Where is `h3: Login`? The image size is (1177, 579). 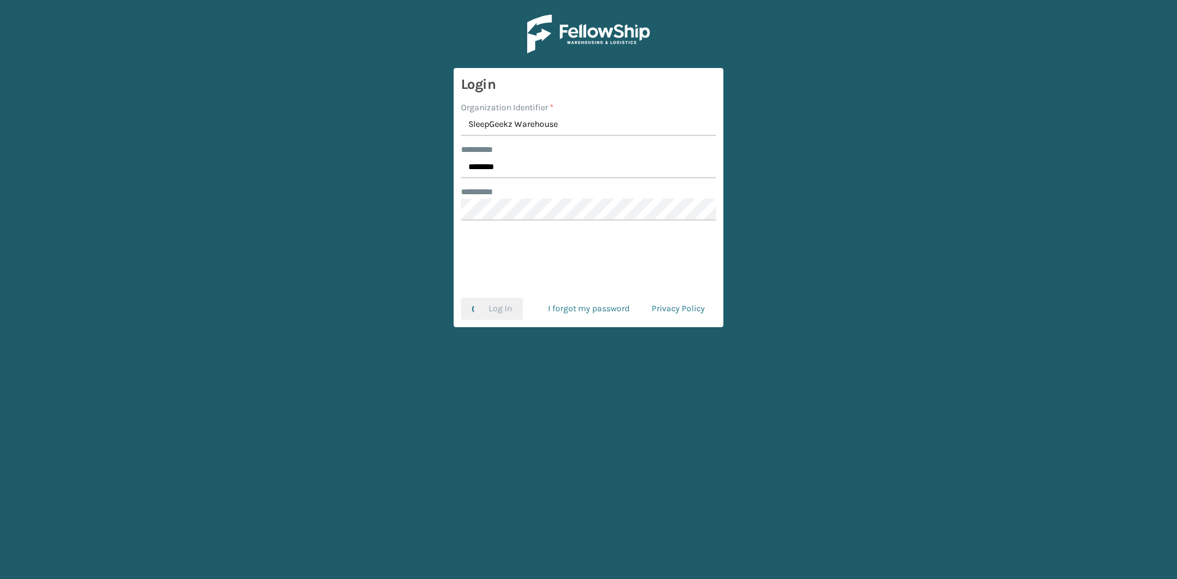
h3: Login is located at coordinates (589, 85).